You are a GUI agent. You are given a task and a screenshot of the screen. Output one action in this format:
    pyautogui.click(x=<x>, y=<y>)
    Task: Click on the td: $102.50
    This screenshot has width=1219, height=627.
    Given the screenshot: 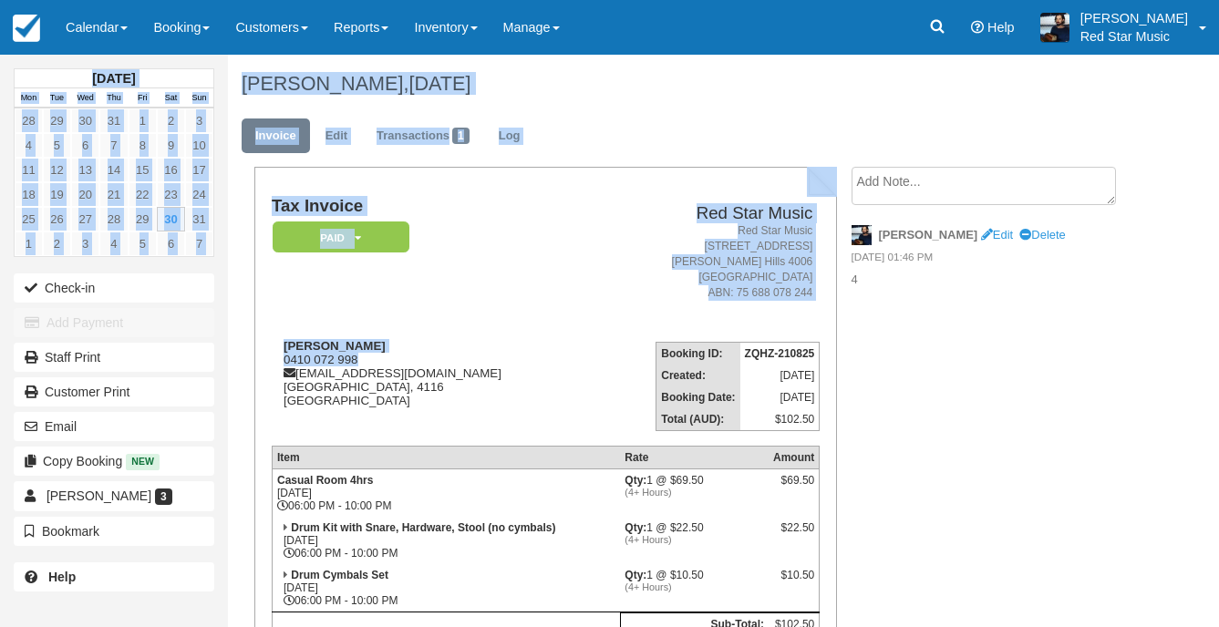 What is the action you would take?
    pyautogui.click(x=780, y=419)
    